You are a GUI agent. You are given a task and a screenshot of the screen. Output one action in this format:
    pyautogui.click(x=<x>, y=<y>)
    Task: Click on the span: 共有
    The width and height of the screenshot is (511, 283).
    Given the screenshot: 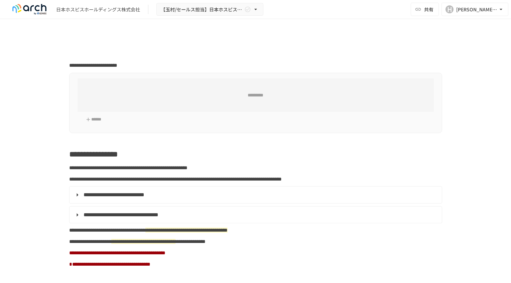 What is the action you would take?
    pyautogui.click(x=429, y=9)
    